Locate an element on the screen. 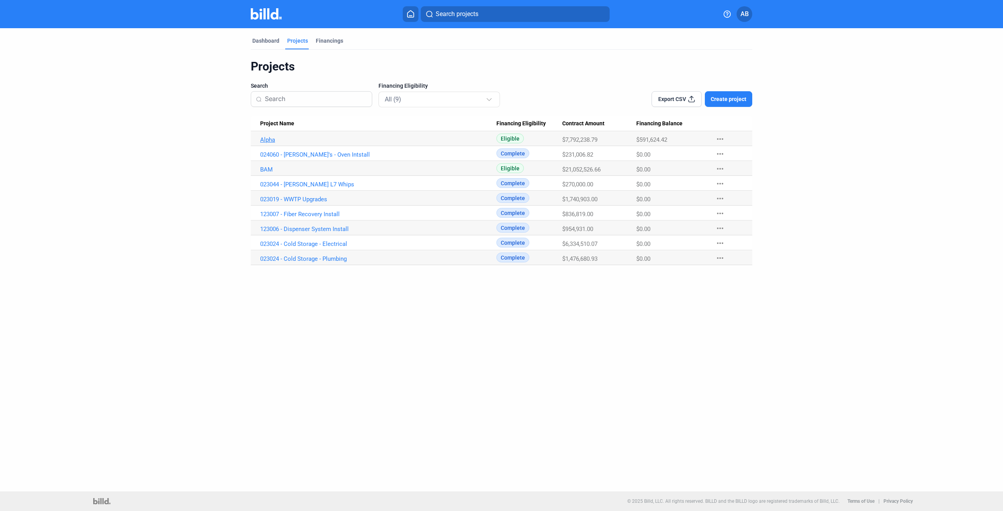 The width and height of the screenshot is (1003, 511). a: 023019 - WWTP Upgrades is located at coordinates (378, 199).